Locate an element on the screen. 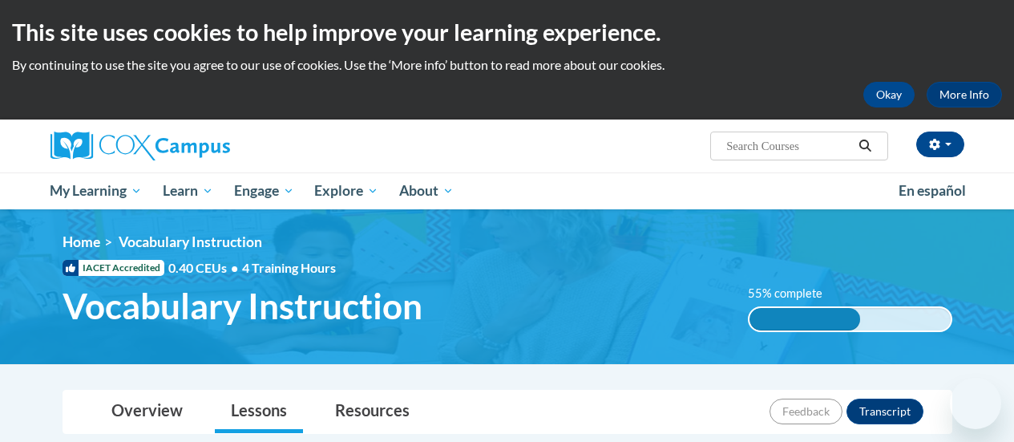 The width and height of the screenshot is (1014, 442). a: Lessons is located at coordinates (259, 411).